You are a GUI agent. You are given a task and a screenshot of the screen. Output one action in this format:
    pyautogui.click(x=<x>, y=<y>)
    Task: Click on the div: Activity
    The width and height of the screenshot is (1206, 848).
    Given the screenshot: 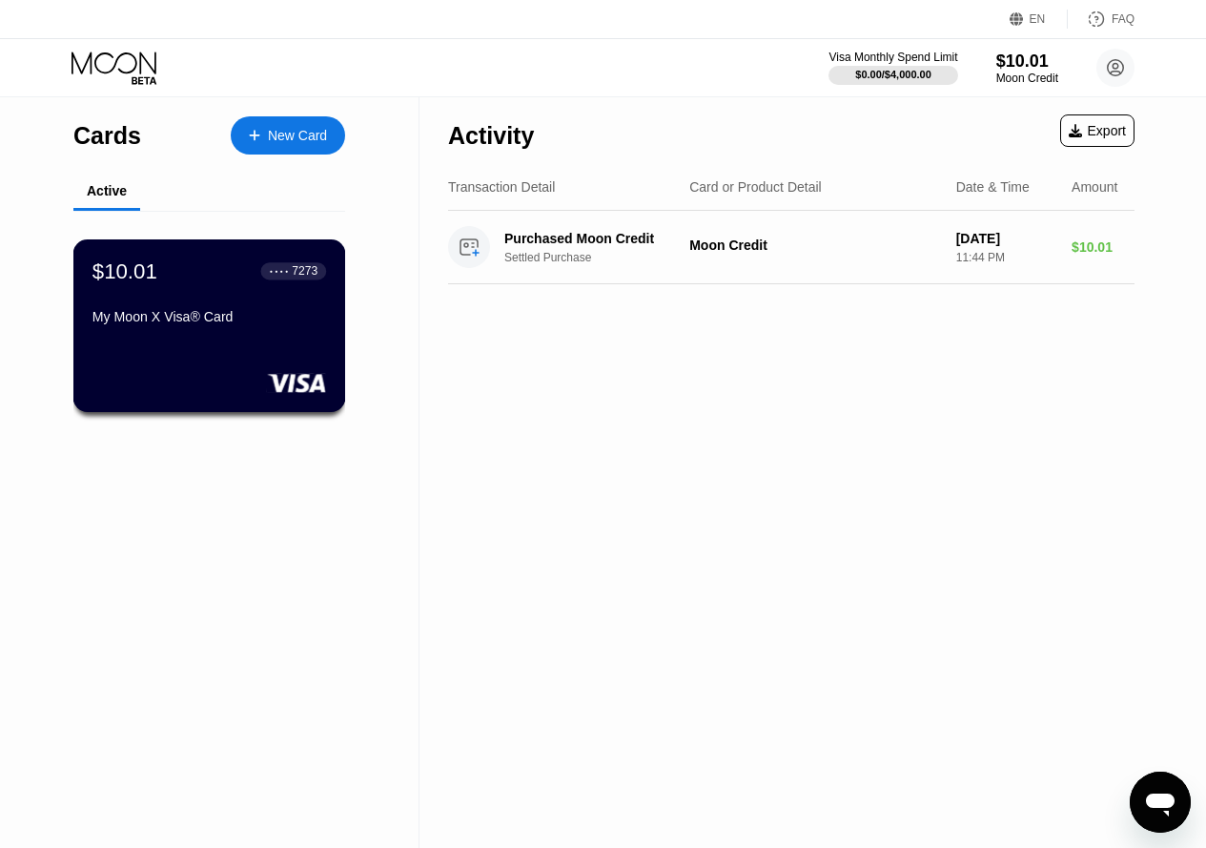 What is the action you would take?
    pyautogui.click(x=491, y=135)
    